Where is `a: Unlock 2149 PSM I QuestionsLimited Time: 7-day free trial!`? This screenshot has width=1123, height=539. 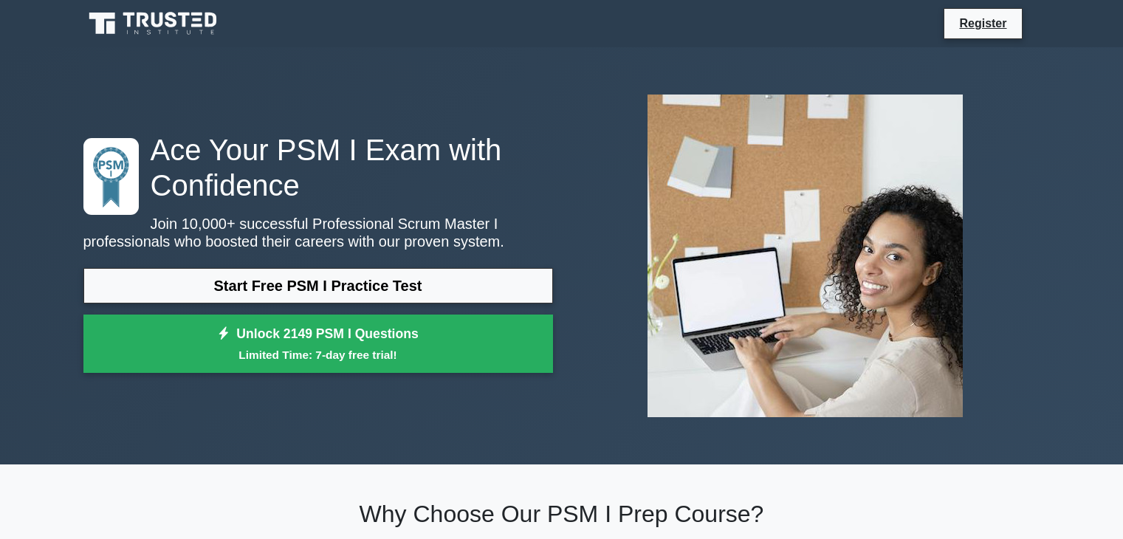 a: Unlock 2149 PSM I QuestionsLimited Time: 7-day free trial! is located at coordinates (318, 344).